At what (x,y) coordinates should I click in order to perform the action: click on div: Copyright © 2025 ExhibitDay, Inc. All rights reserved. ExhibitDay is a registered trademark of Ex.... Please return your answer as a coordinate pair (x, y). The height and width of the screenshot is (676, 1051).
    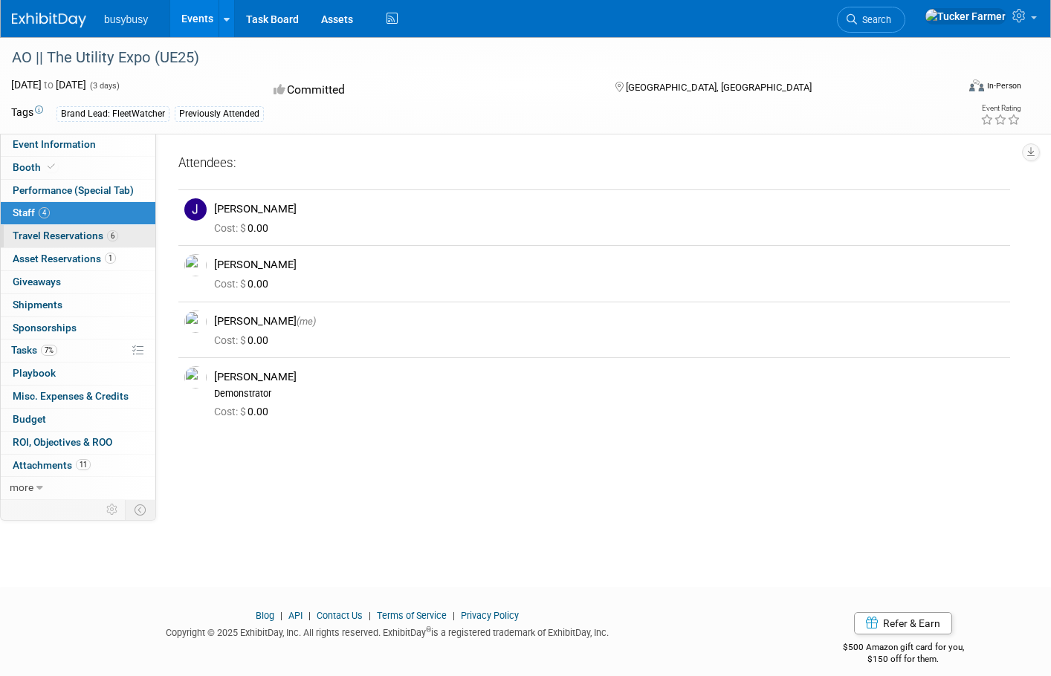
    Looking at the image, I should click on (387, 631).